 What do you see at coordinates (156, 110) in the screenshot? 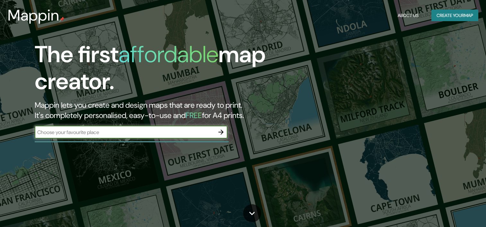
I see `h2: Mappin lets you create and design maps that are ready to print. It's completely personalised, eas...` at bounding box center [156, 110].